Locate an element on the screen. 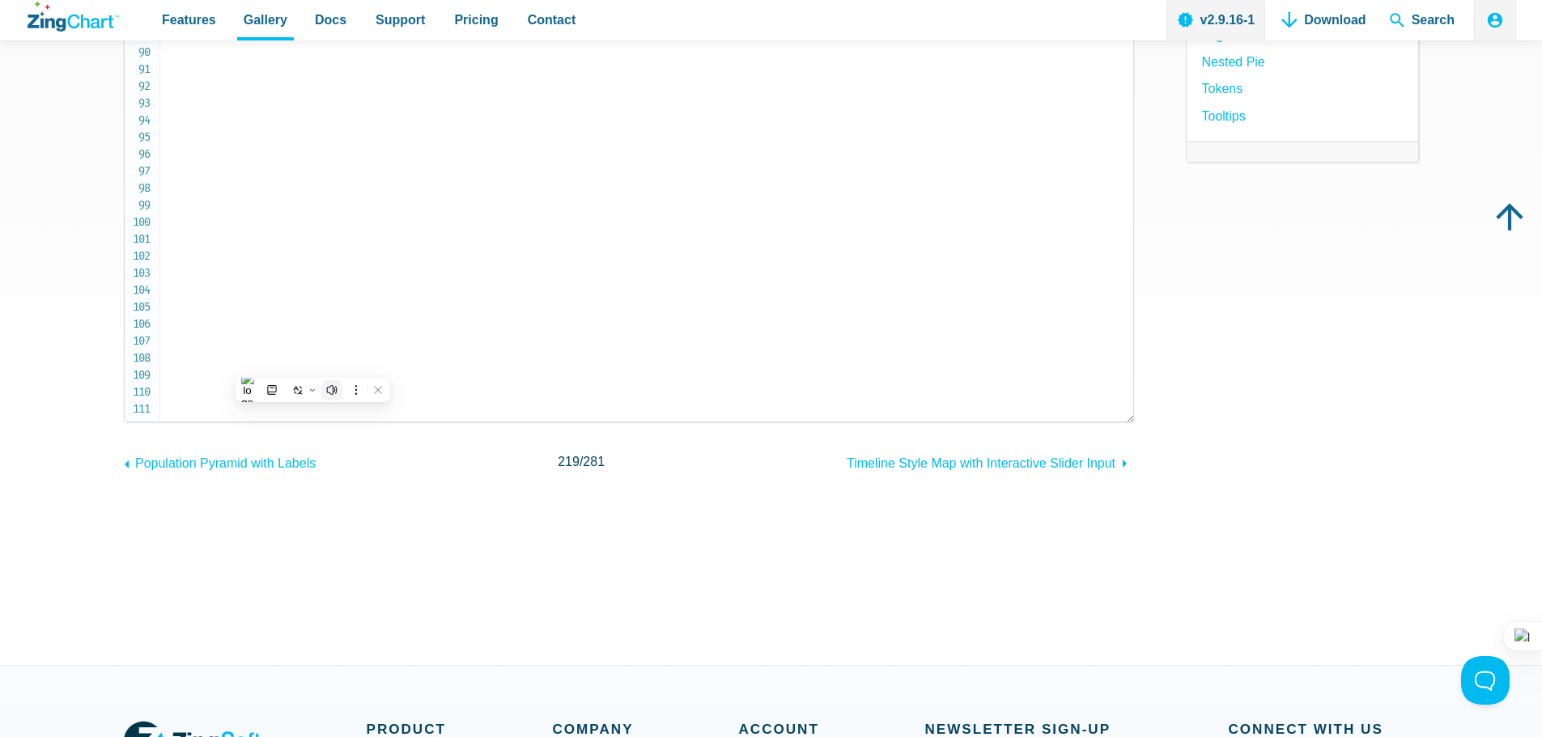 Image resolution: width=1542 pixels, height=737 pixels. a: Tooltips is located at coordinates (1224, 116).